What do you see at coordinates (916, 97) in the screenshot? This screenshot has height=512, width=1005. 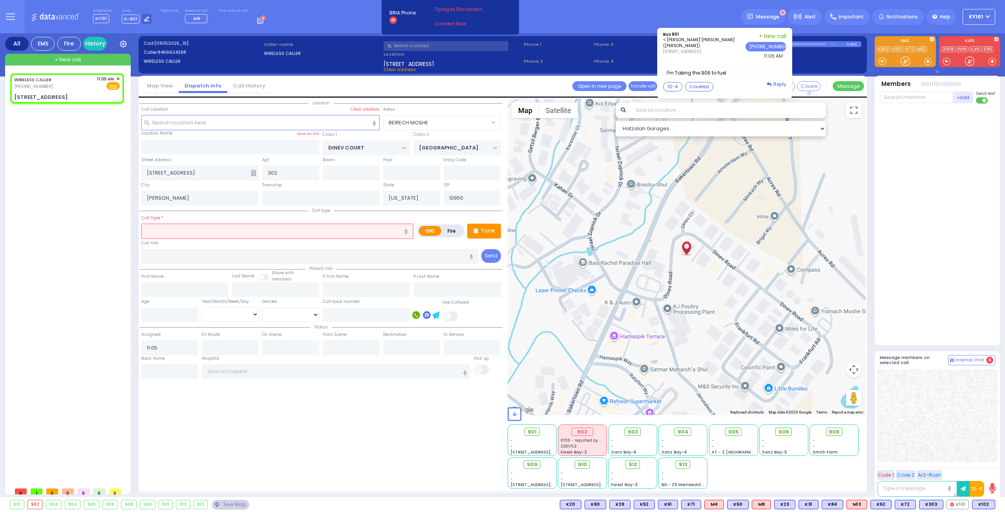 I see `input: Search member` at bounding box center [916, 97].